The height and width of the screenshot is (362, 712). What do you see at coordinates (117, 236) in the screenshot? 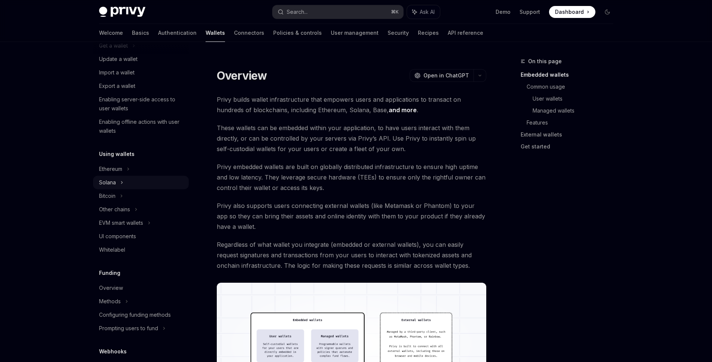
I see `div: UI components` at bounding box center [117, 236].